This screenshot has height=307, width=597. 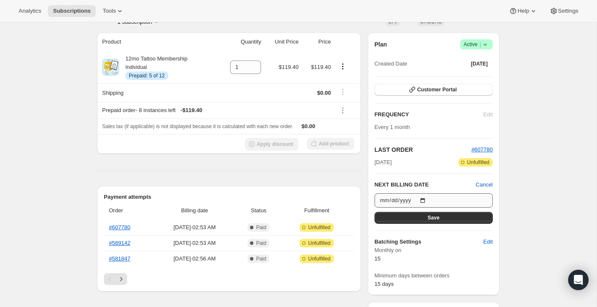 I want to click on span: Cancel, so click(x=484, y=185).